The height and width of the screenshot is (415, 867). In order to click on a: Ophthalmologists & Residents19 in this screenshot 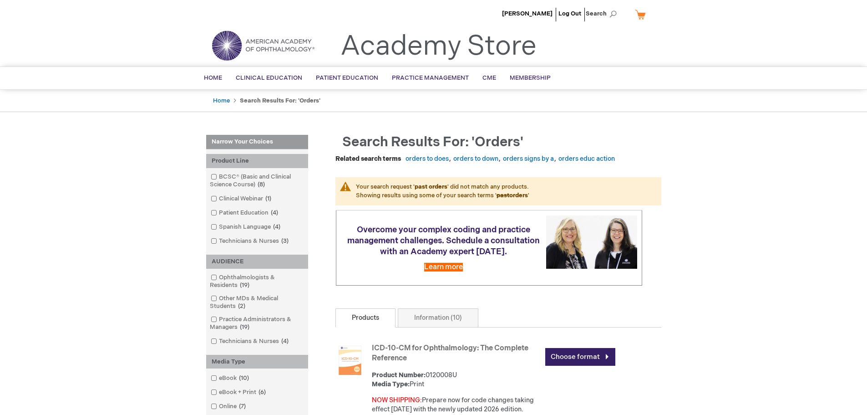, I will do `click(257, 281)`.